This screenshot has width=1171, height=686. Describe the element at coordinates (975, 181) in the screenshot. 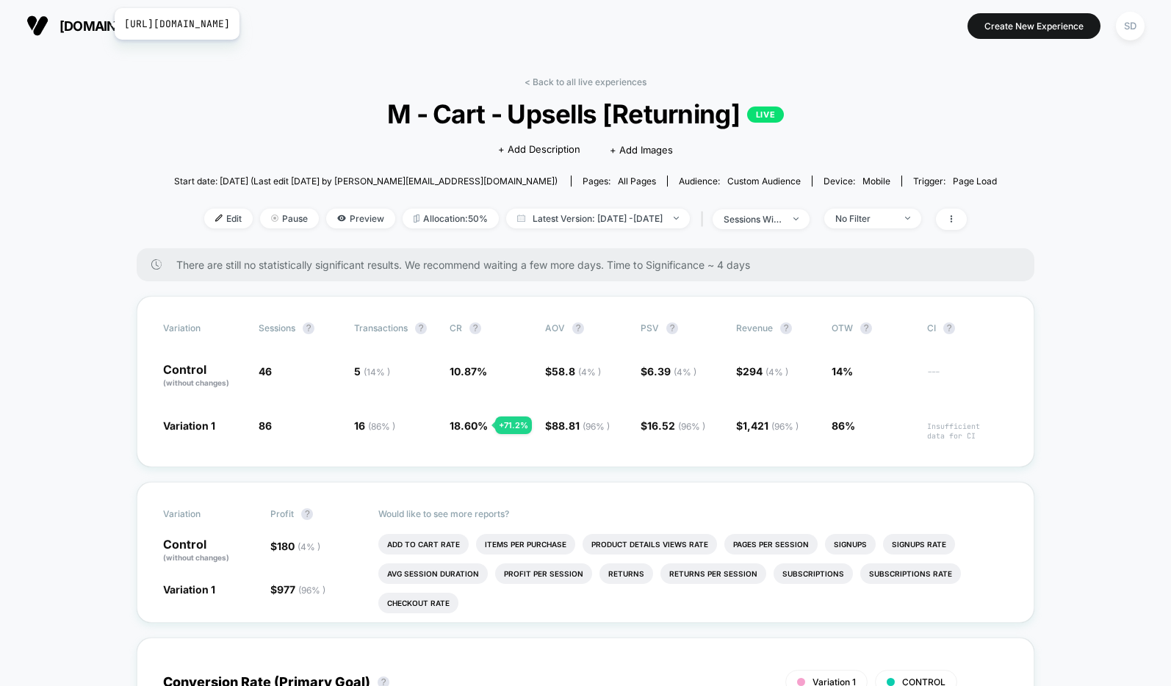

I see `span: Page Load` at that location.